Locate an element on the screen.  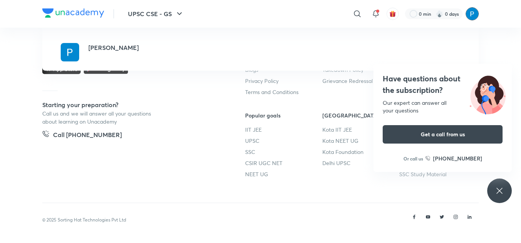
div: Our expert can answer all your questions is located at coordinates (443, 107).